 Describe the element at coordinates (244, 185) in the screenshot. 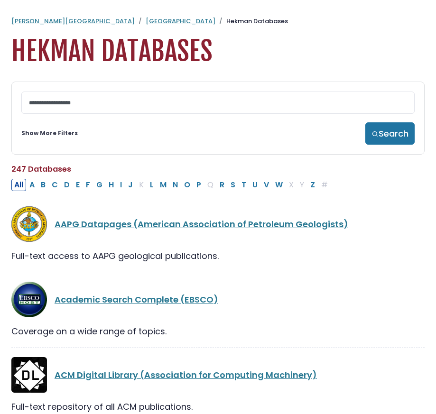

I see `button: Filter Results T` at that location.